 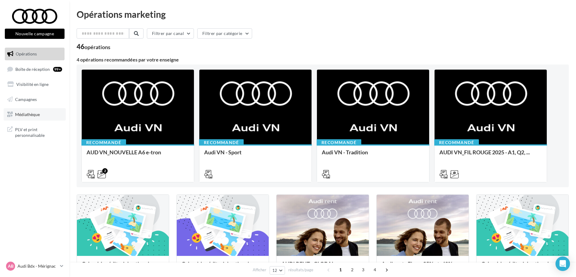 I want to click on p: Audi Bdx - Mérignac, so click(x=37, y=266).